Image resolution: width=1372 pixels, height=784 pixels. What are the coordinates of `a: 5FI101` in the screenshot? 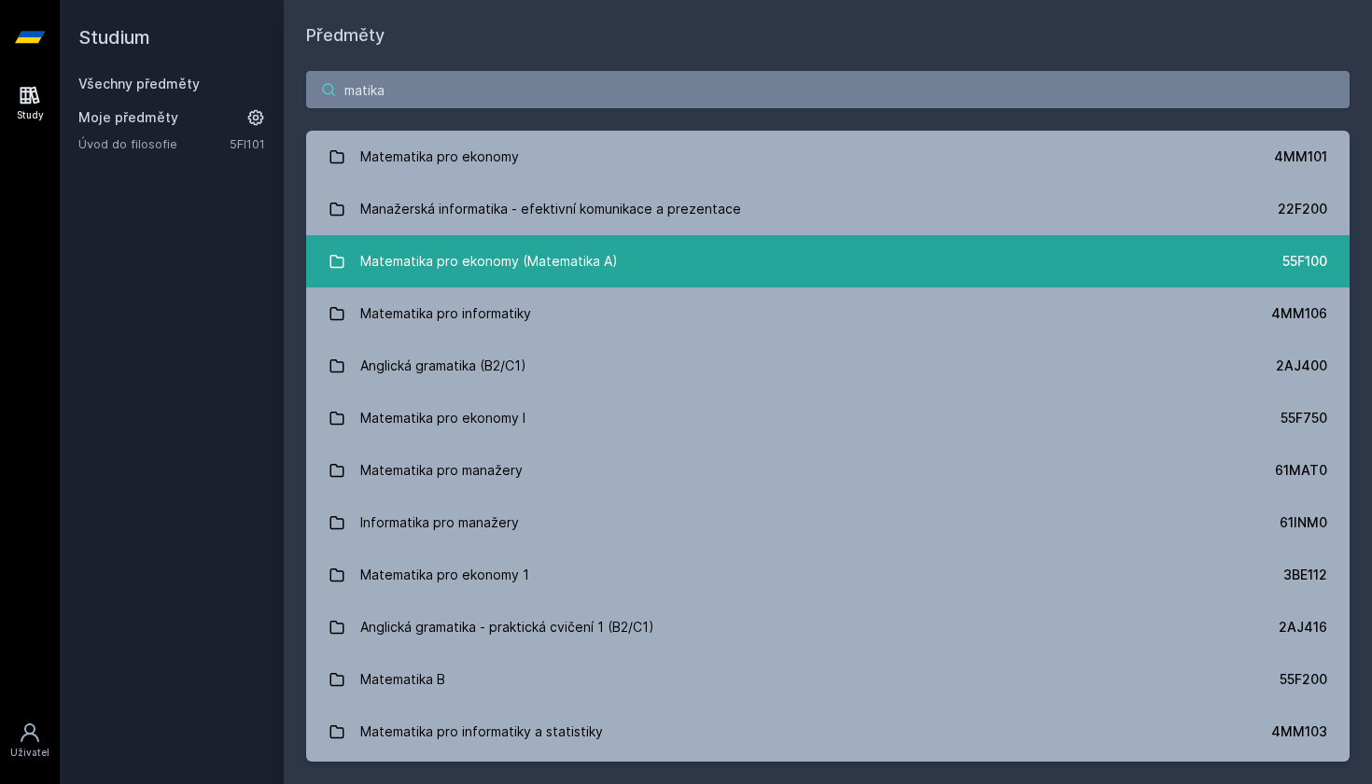 It's located at (247, 144).